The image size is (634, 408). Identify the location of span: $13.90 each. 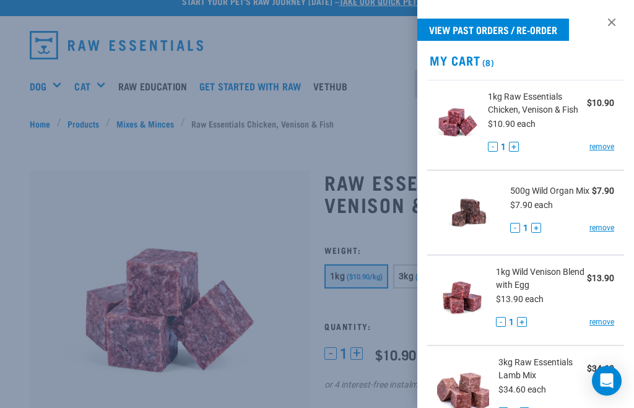
(520, 299).